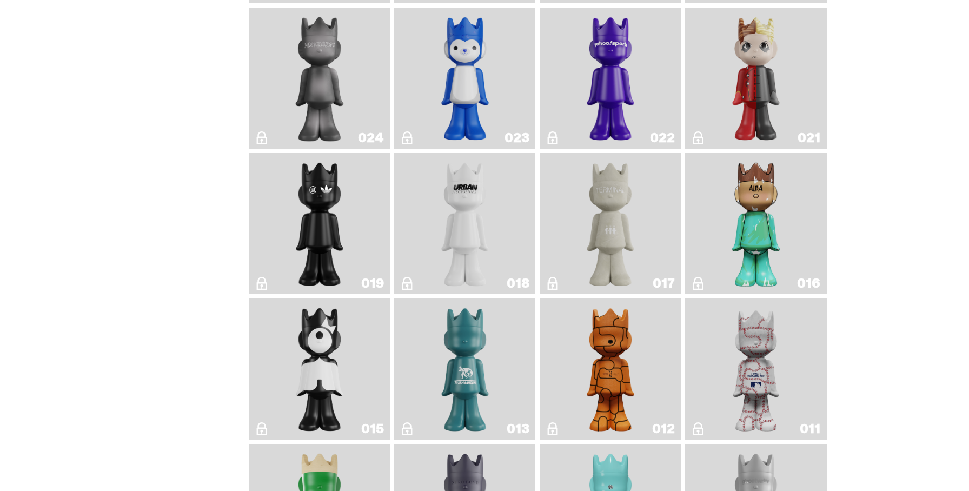 The width and height of the screenshot is (969, 491). Describe the element at coordinates (465, 223) in the screenshot. I see `img: U.N. (Black & White)` at that location.